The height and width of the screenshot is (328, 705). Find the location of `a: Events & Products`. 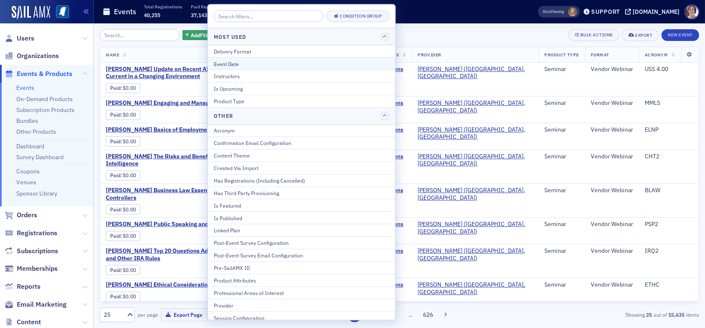

a: Events & Products is located at coordinates (38, 74).